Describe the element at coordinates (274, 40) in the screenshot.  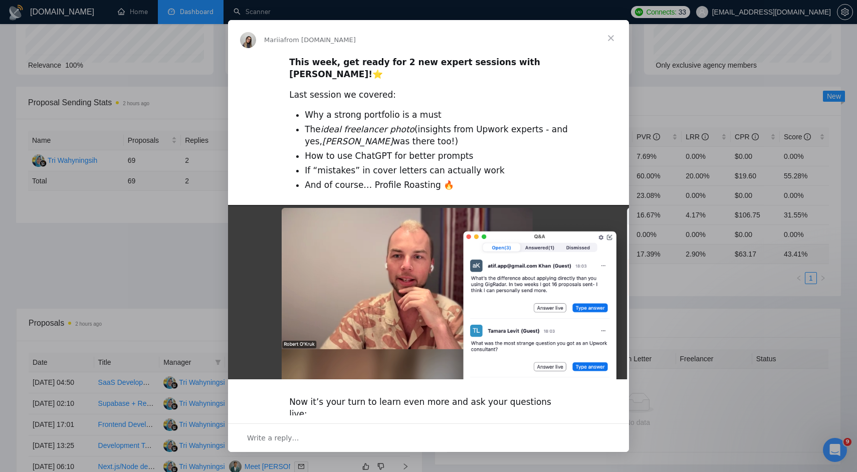
I see `span: Mariia` at that location.